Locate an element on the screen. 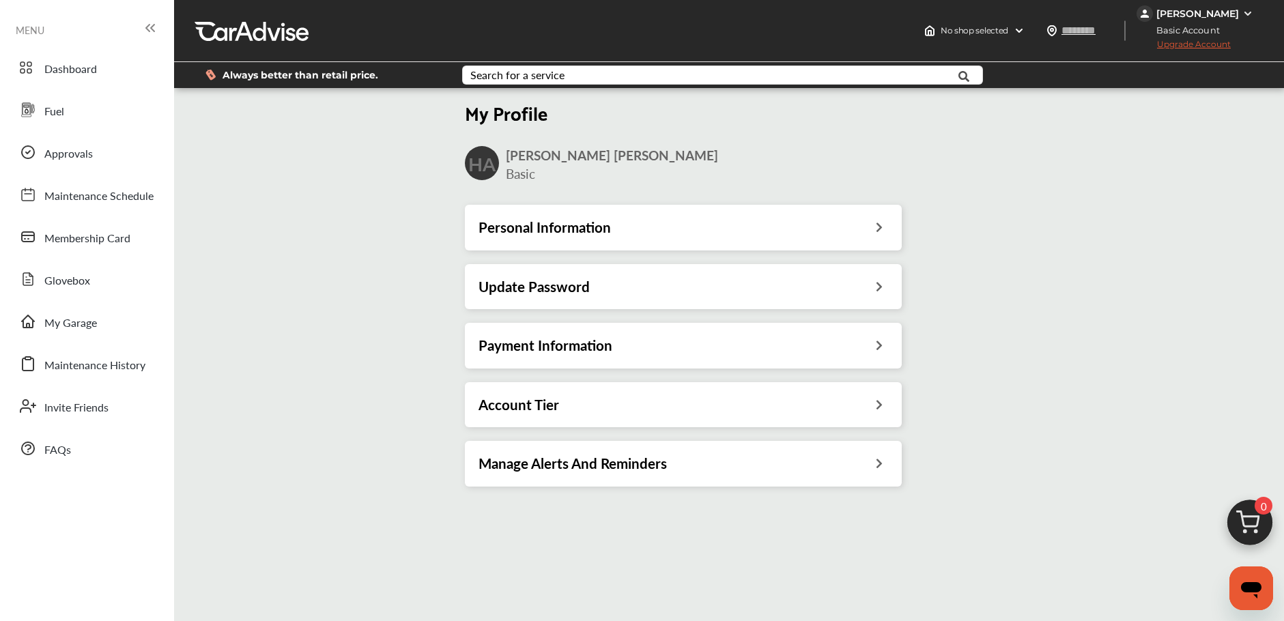 This screenshot has height=621, width=1284. span: 0 is located at coordinates (1264, 506).